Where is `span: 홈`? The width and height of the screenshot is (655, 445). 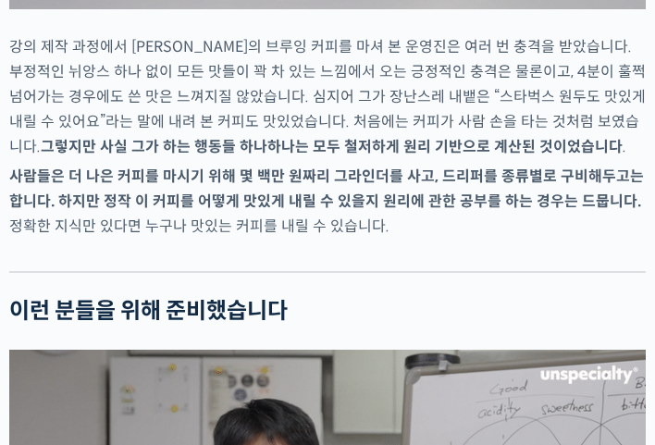
span: 홈 is located at coordinates (64, 327).